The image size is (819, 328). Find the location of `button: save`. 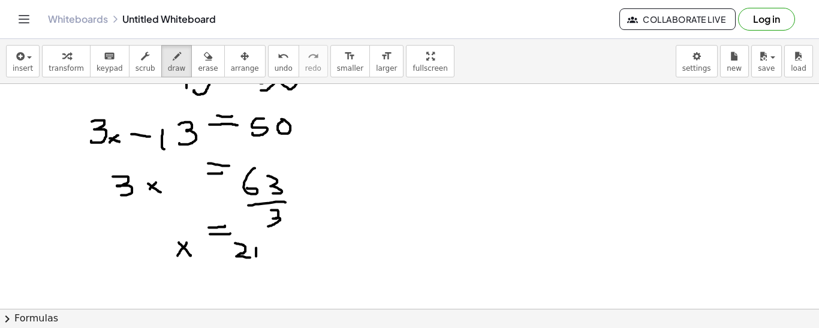

button: save is located at coordinates (766, 61).